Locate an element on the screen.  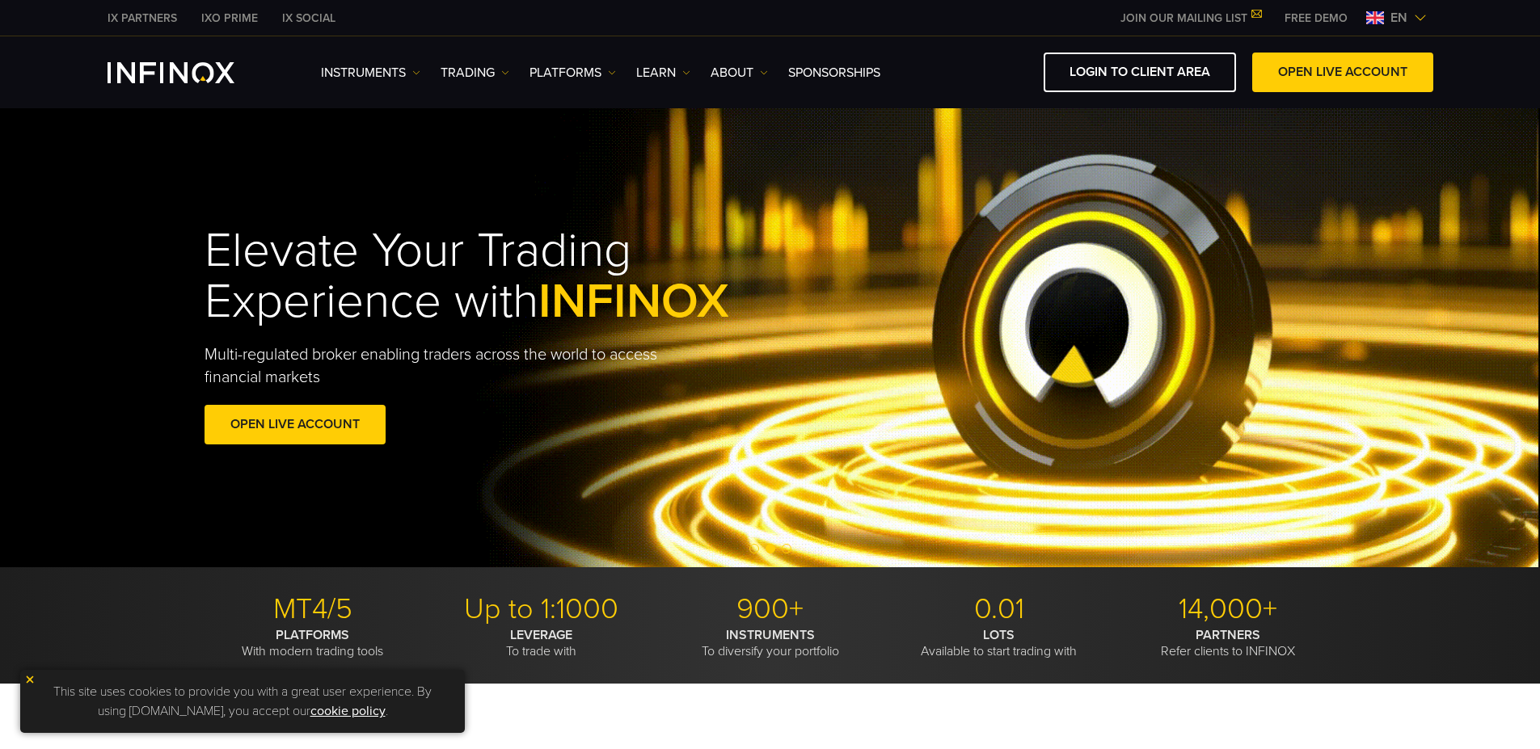
a: LOGIN TO CLIENT AREA is located at coordinates (1140, 72).